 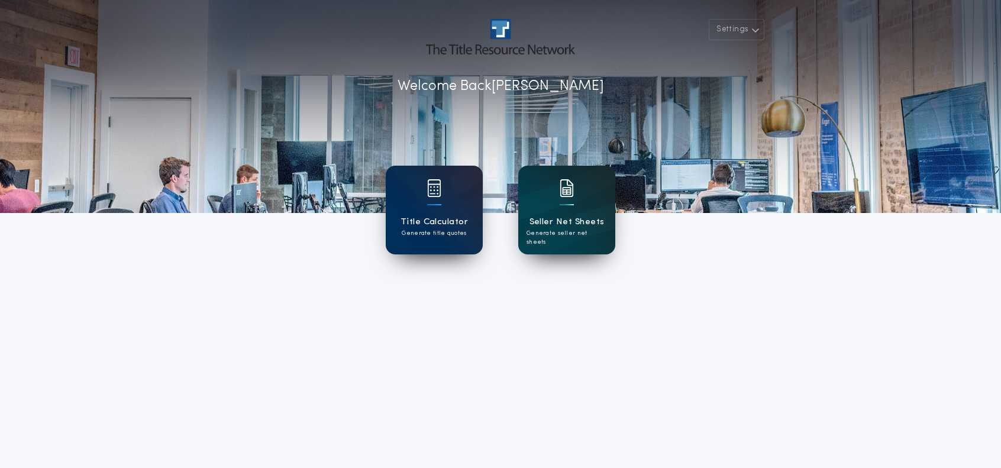 I want to click on img: account-logo, so click(x=500, y=37).